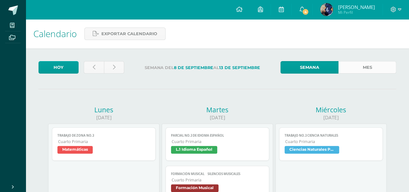 The width and height of the screenshot is (409, 192). What do you see at coordinates (195, 189) in the screenshot?
I see `span: Formación Musical` at bounding box center [195, 189].